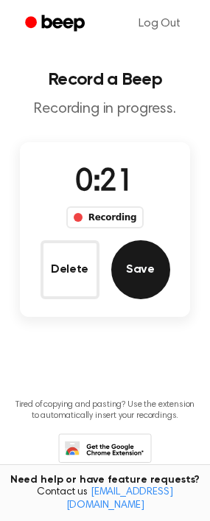  I want to click on button: Delete Audio Record, so click(70, 270).